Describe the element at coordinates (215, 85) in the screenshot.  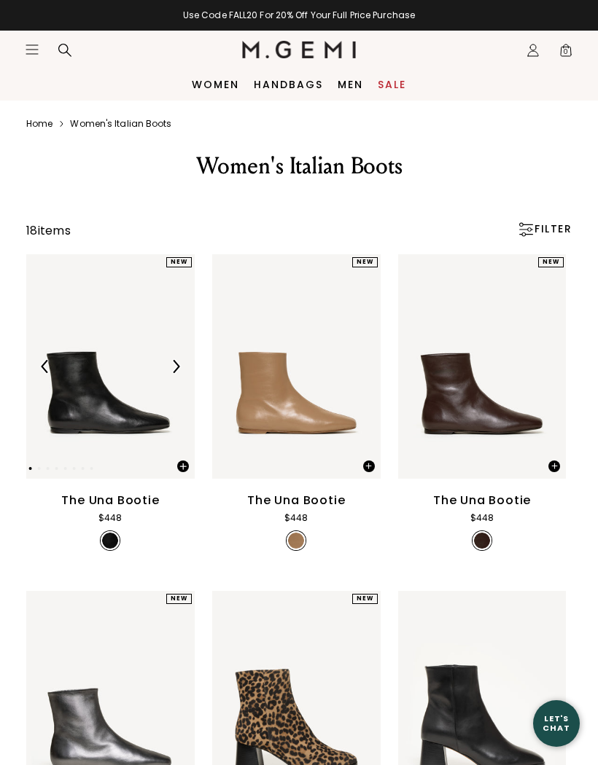
I see `a: Women` at that location.